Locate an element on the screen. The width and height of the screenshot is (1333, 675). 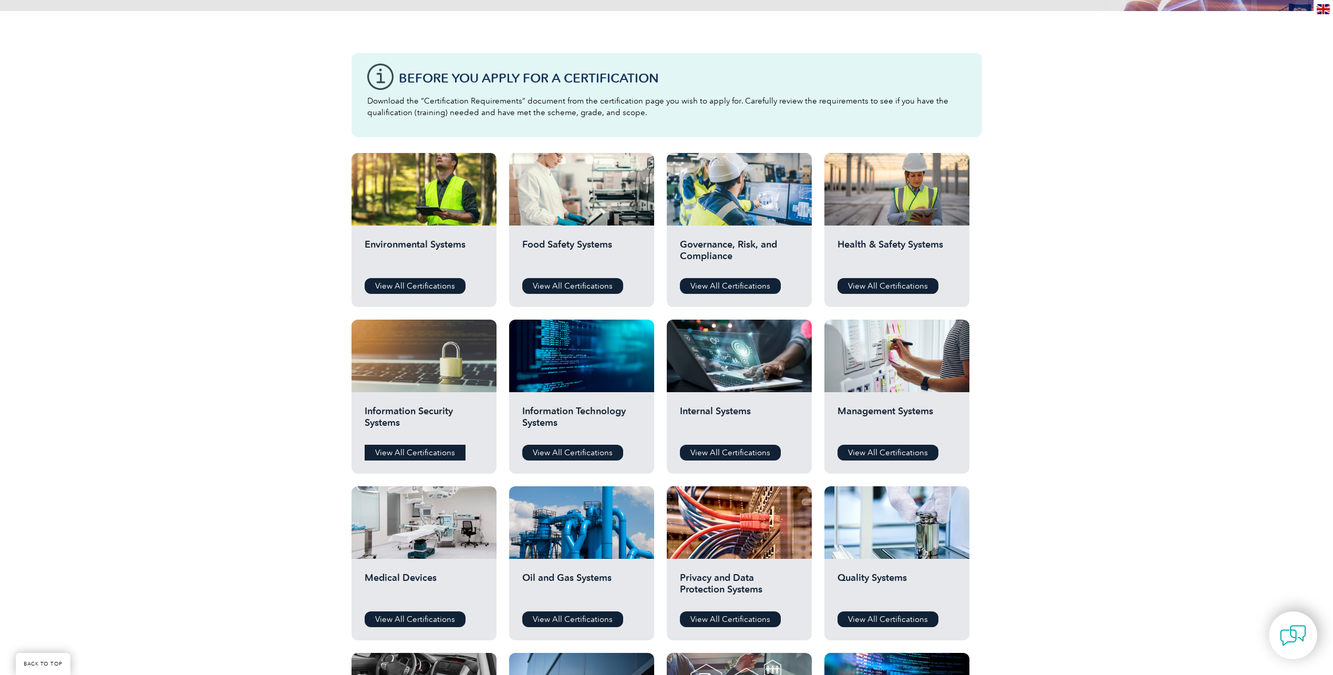
h2: Management Systems is located at coordinates (897, 421).